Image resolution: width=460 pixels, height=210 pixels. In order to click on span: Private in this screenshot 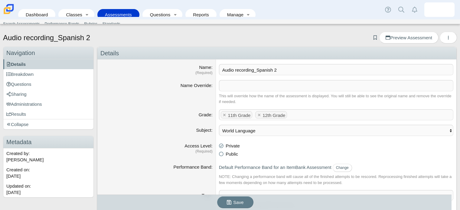, I will do `click(233, 146)`.